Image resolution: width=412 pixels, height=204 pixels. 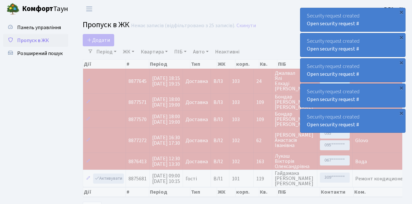 I want to click on span: 8877645, so click(x=138, y=81).